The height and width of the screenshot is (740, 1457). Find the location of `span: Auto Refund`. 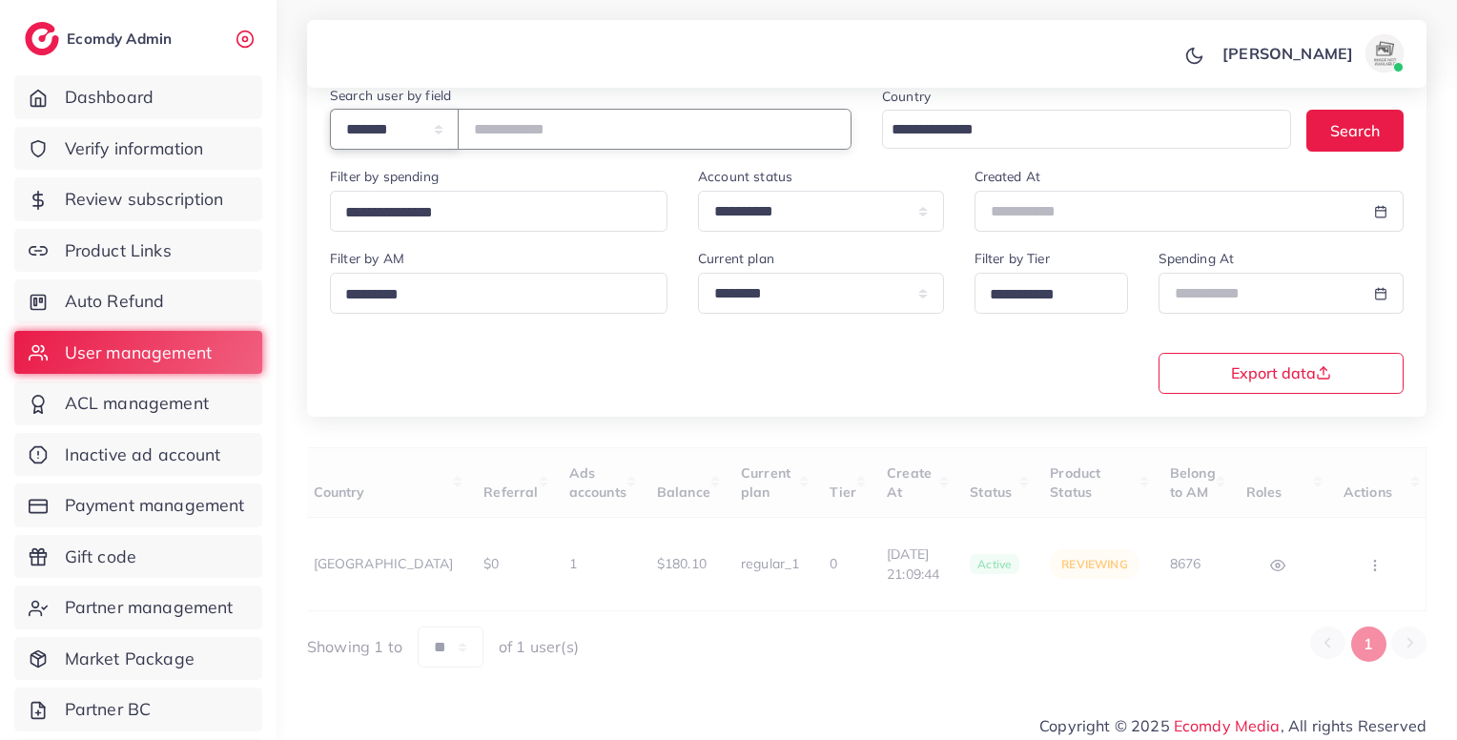

span: Auto Refund is located at coordinates (114, 301).